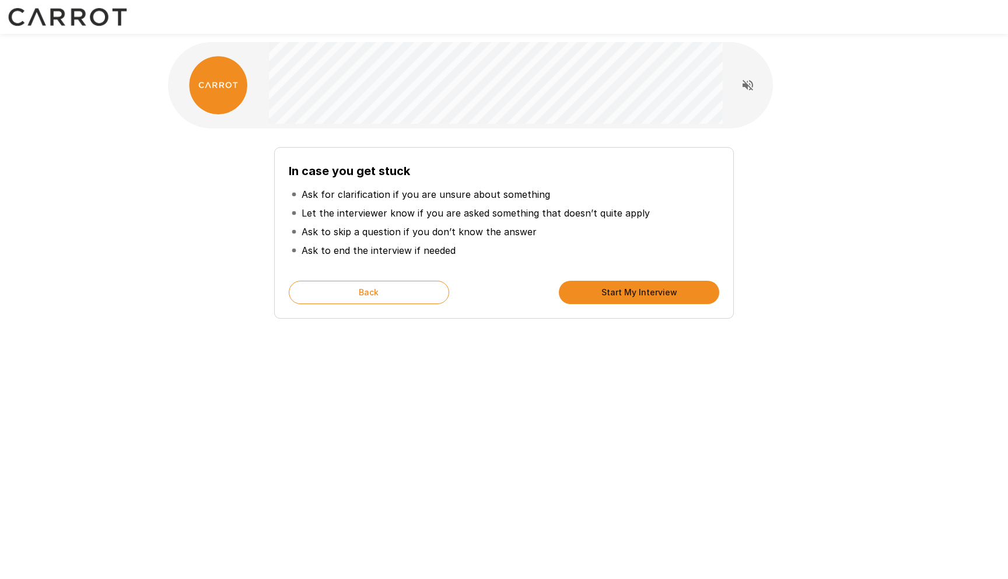 The height and width of the screenshot is (579, 1008). I want to click on p: Ask to end the interview if needed, so click(379, 250).